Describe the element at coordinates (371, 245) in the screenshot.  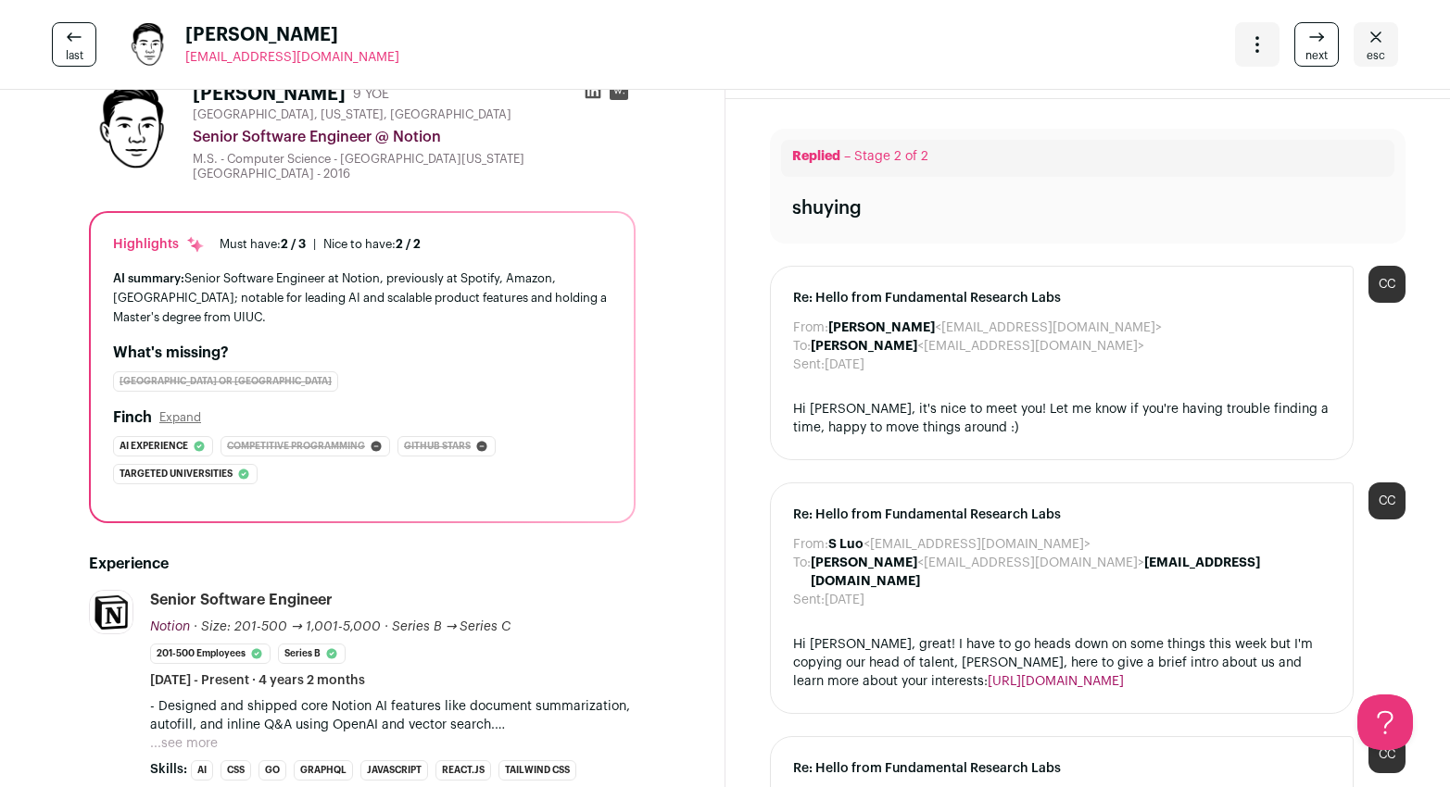
I see `div: Nice to have:` at that location.